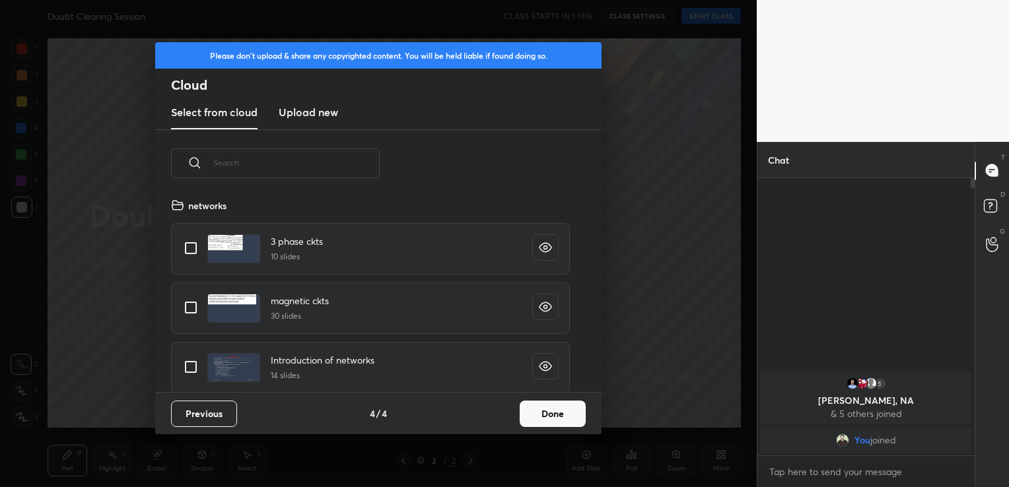  I want to click on span: You, so click(863, 441).